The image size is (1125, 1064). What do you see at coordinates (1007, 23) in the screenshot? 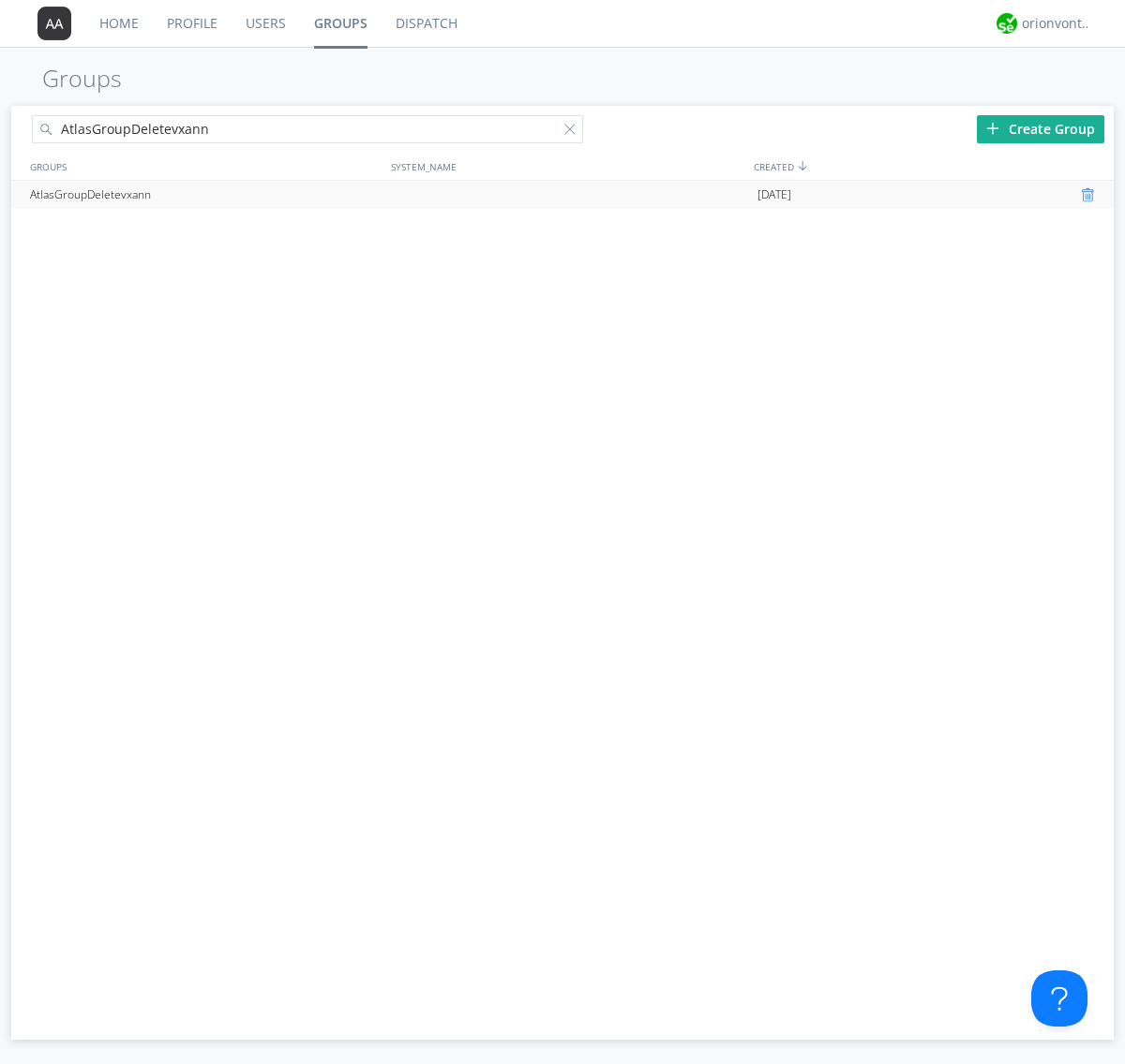
I see `img: 29d36aed6fa347d5a1537e7736e6aa13` at bounding box center [1007, 23].